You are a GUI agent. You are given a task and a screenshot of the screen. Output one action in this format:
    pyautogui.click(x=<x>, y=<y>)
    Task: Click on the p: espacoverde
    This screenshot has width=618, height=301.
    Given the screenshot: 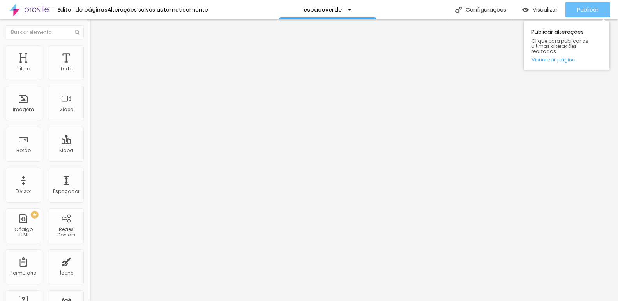 What is the action you would take?
    pyautogui.click(x=322, y=10)
    